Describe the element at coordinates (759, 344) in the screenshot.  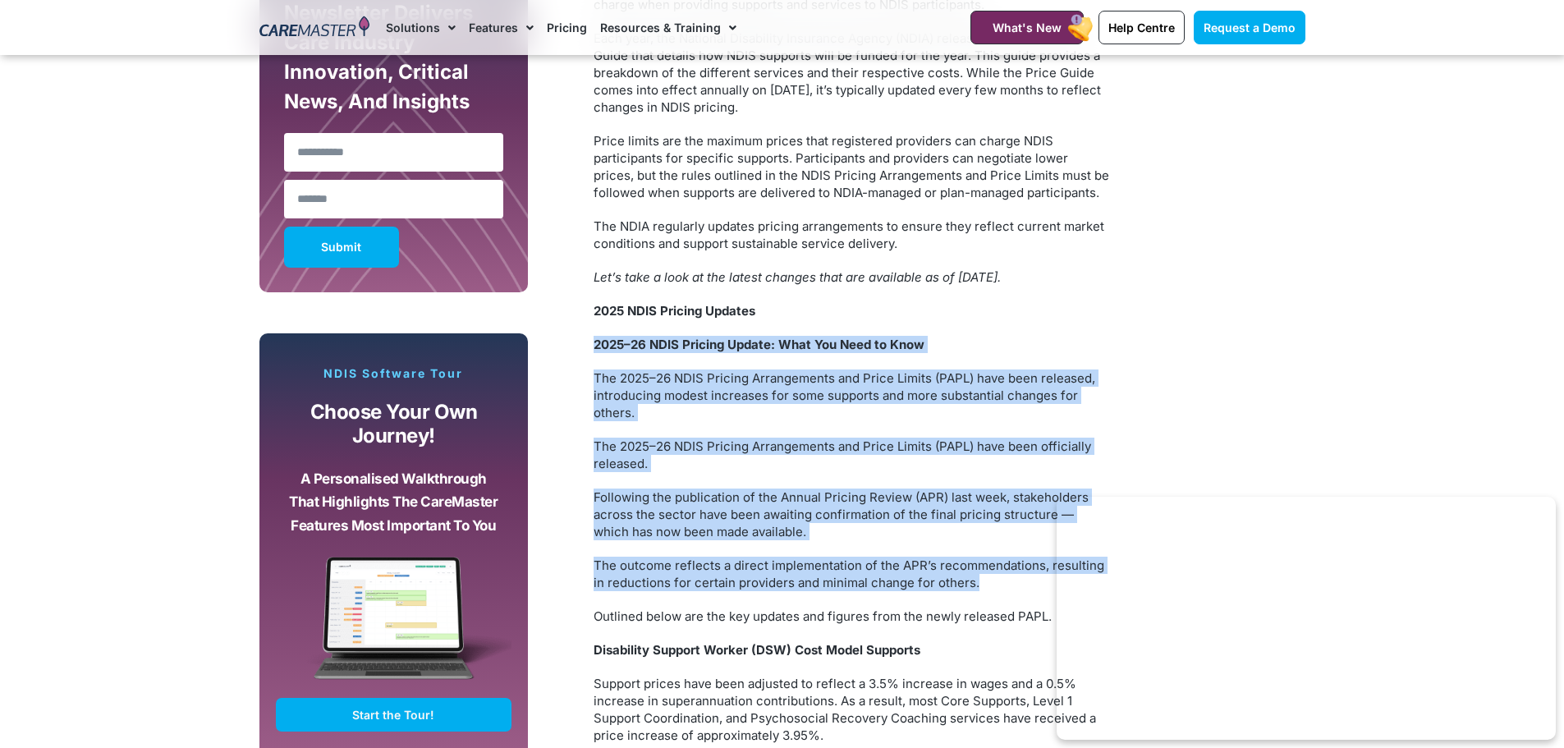
I see `span: 2025–26 NDIS Pricing Update: What You Need to Know` at that location.